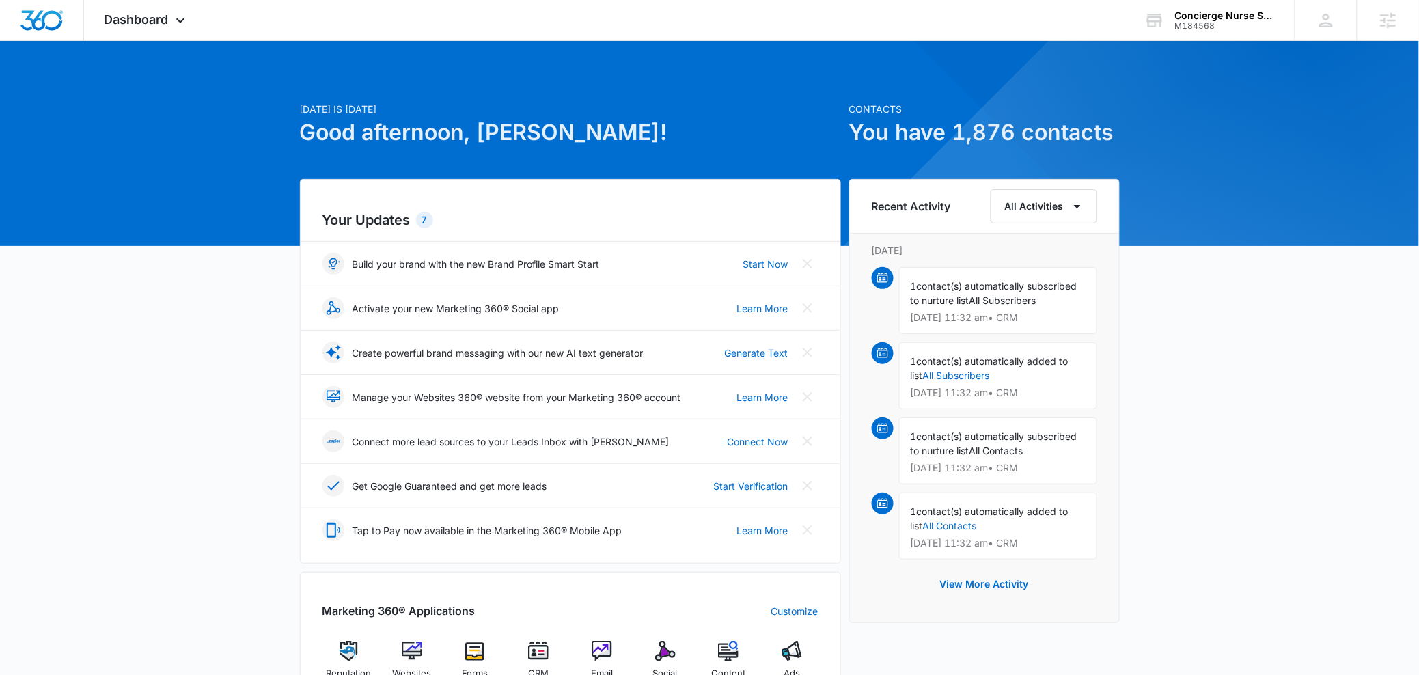 The height and width of the screenshot is (675, 1419). Describe the element at coordinates (984, 133) in the screenshot. I see `h1: You have 1,876 contacts` at that location.